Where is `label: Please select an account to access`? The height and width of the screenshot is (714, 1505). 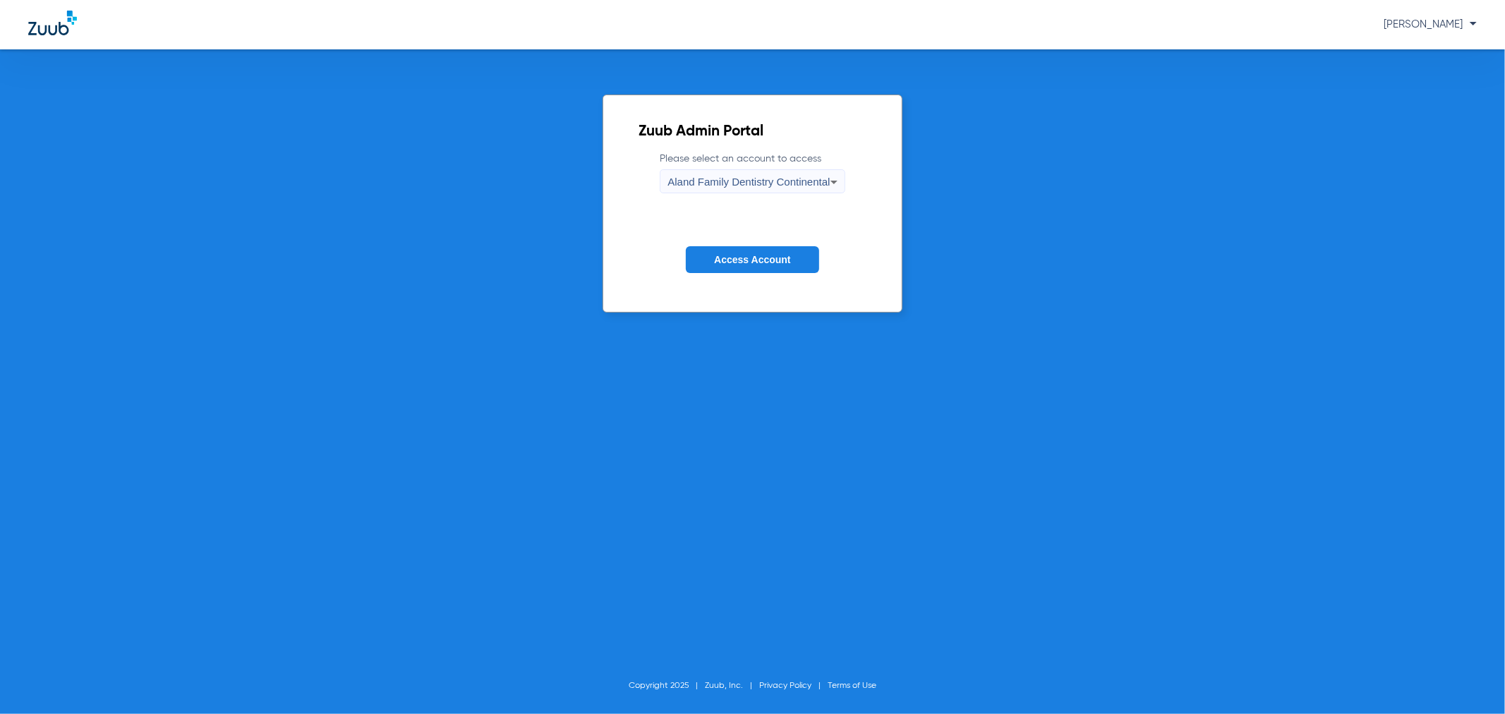
label: Please select an account to access is located at coordinates (752, 172).